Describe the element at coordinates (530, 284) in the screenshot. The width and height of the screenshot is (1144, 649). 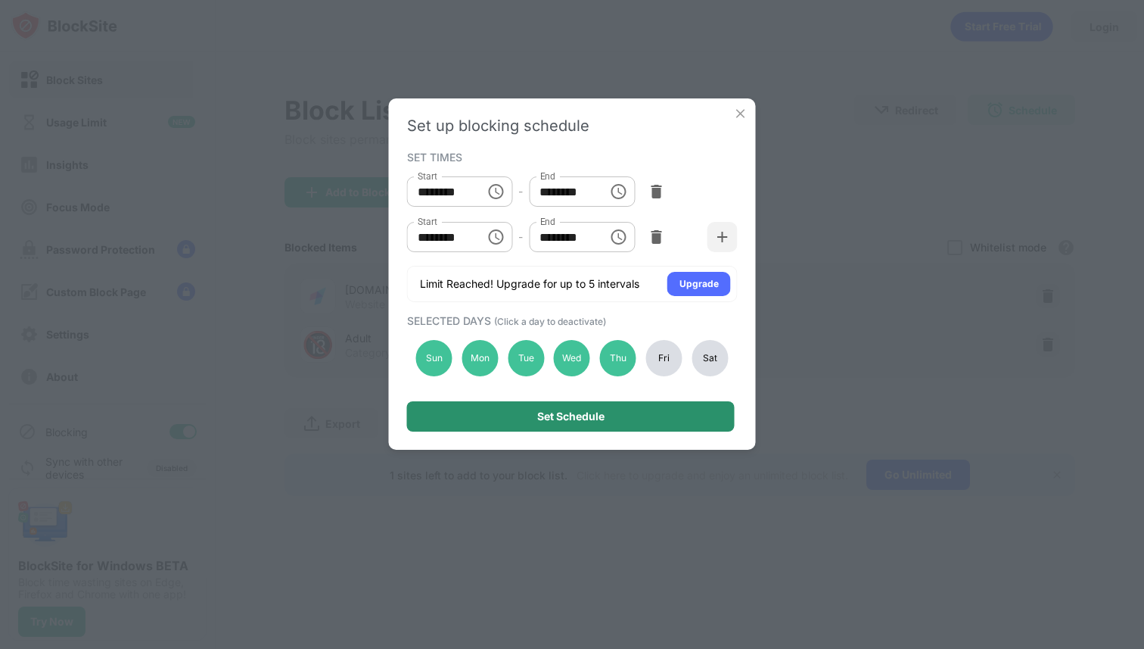
I see `div: Limit Reached! Upgrade for up to 5 intervals` at that location.